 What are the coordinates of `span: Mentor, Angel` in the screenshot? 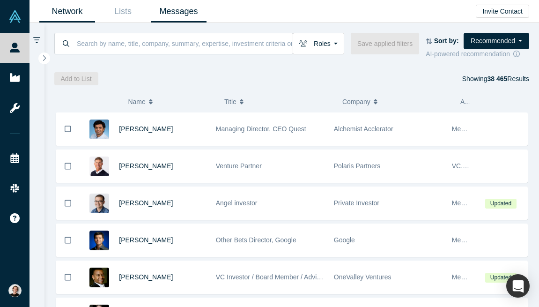 It's located at (472, 203).